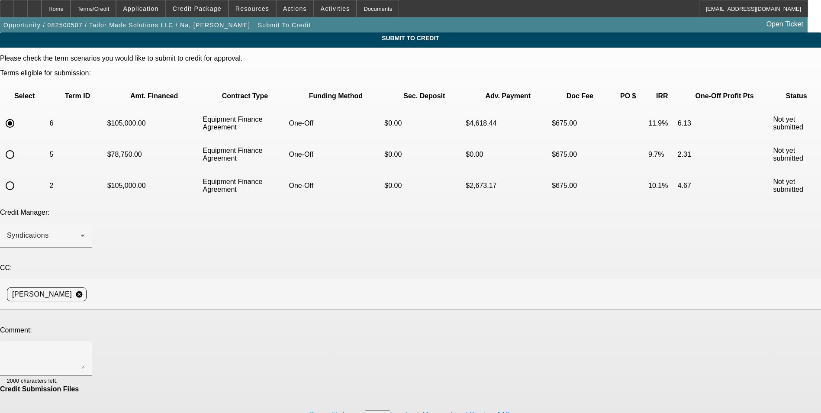 The height and width of the screenshot is (413, 821). What do you see at coordinates (154, 96) in the screenshot?
I see `p: Amt. Financed` at bounding box center [154, 96].